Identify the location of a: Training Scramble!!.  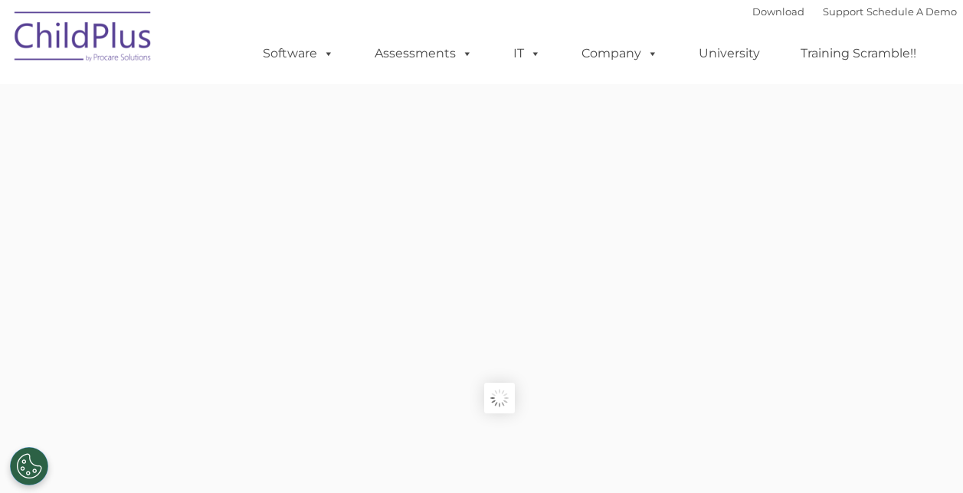
(858, 54).